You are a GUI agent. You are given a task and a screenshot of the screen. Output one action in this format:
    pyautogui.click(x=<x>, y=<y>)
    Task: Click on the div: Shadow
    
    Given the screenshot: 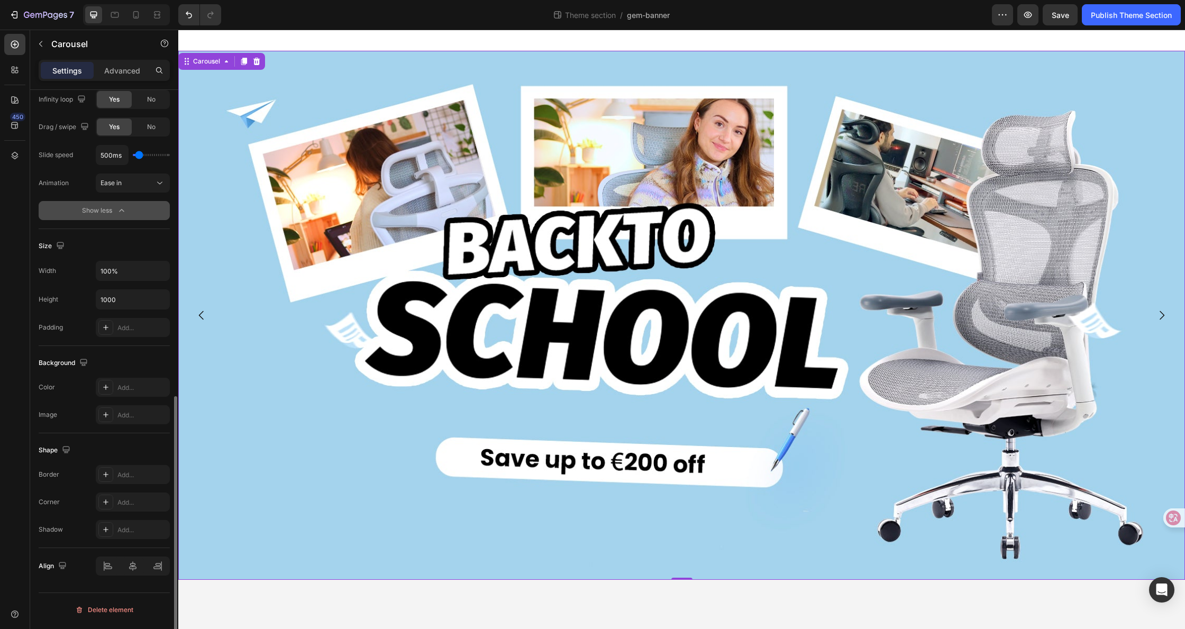 What is the action you would take?
    pyautogui.click(x=51, y=529)
    